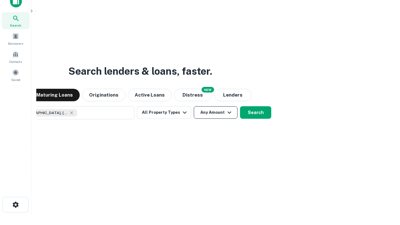 The height and width of the screenshot is (225, 400). What do you see at coordinates (16, 62) in the screenshot?
I see `span: Contacts` at bounding box center [16, 62].